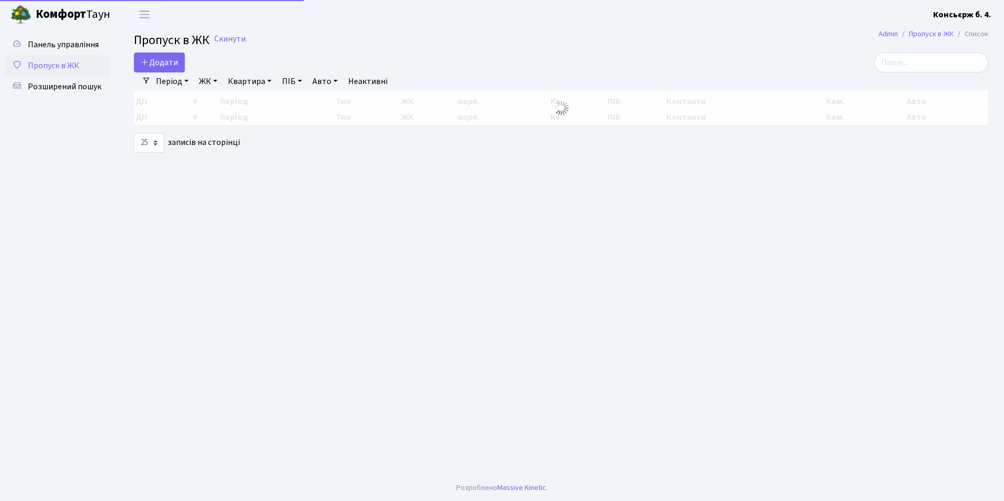  Describe the element at coordinates (58, 45) in the screenshot. I see `a: Панель управління` at that location.